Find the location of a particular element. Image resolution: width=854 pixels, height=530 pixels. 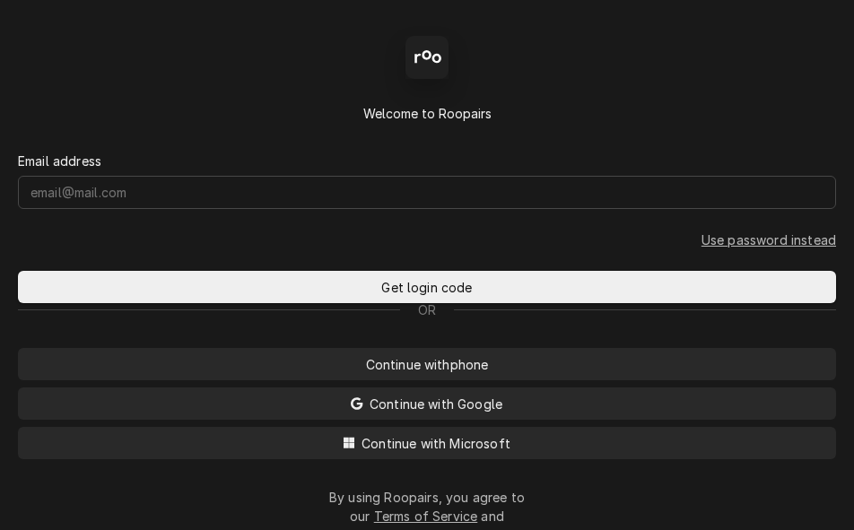

a: Terms of Service is located at coordinates (426, 516).